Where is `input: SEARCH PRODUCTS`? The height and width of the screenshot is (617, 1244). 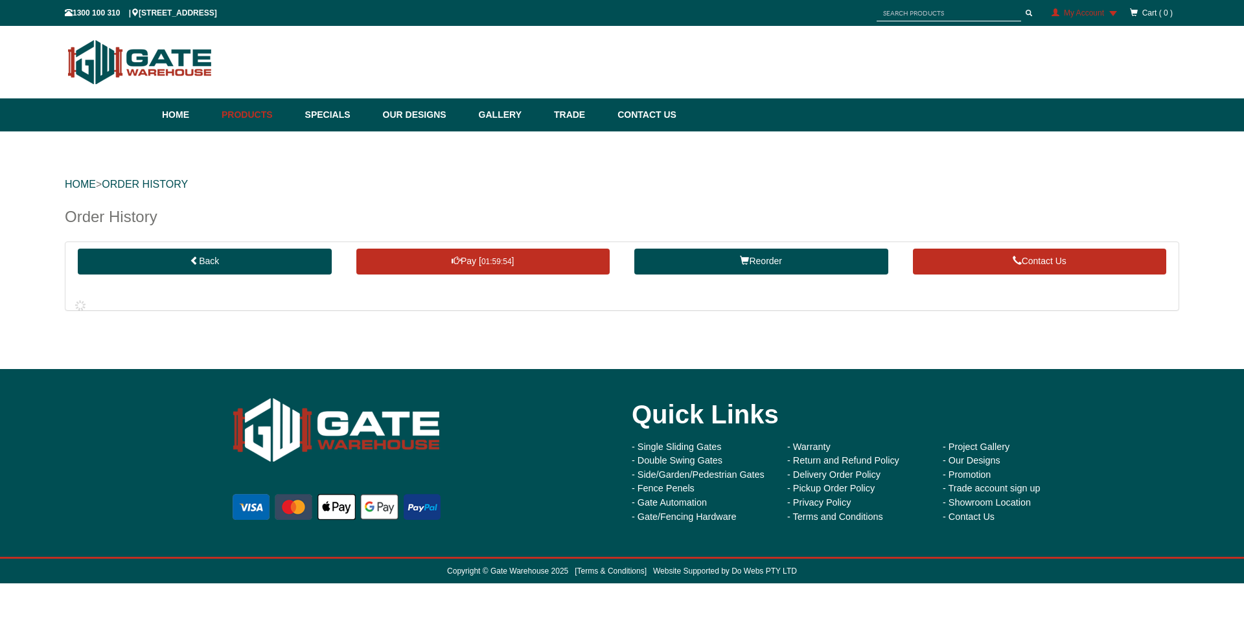
input: SEARCH PRODUCTS is located at coordinates (949, 13).